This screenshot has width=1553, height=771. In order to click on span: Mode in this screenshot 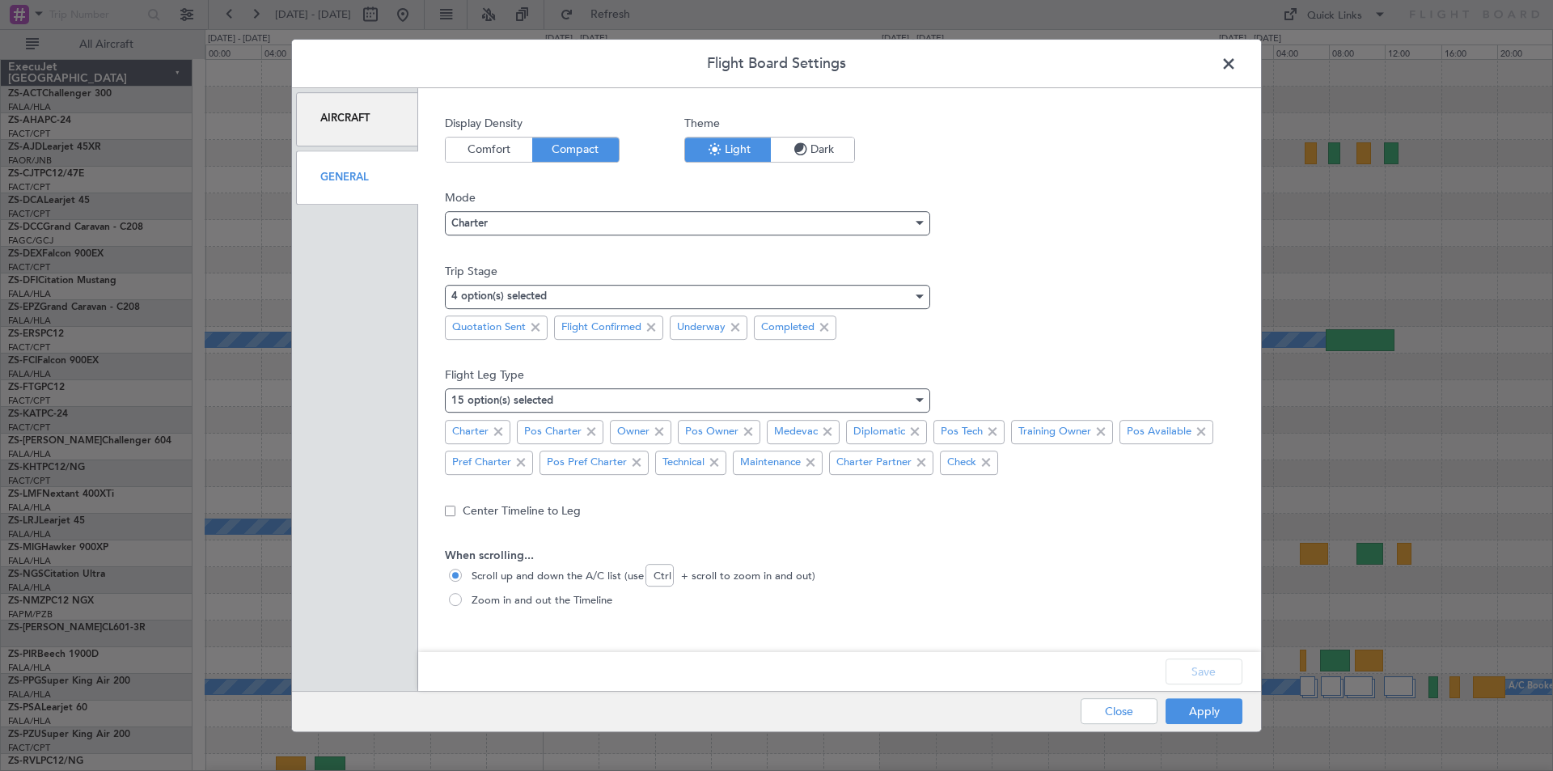, I will do `click(840, 197)`.